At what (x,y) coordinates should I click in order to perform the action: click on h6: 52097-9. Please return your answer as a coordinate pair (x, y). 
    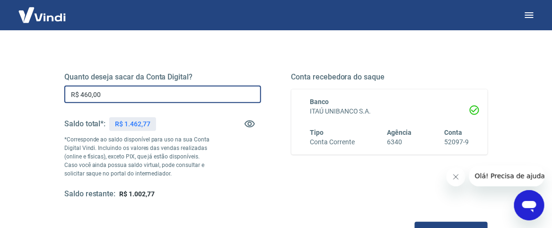
    Looking at the image, I should click on (456, 142).